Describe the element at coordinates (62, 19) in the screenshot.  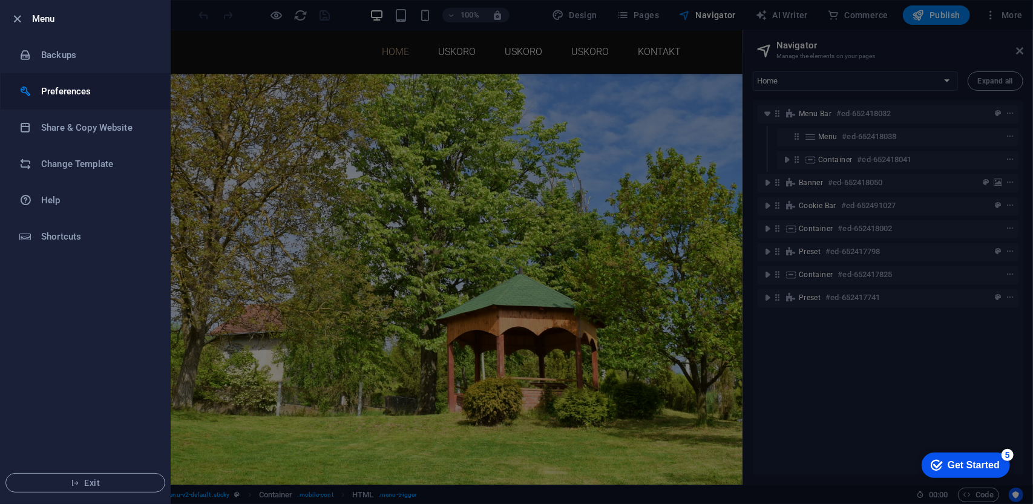
I see `div: Get Started` at that location.